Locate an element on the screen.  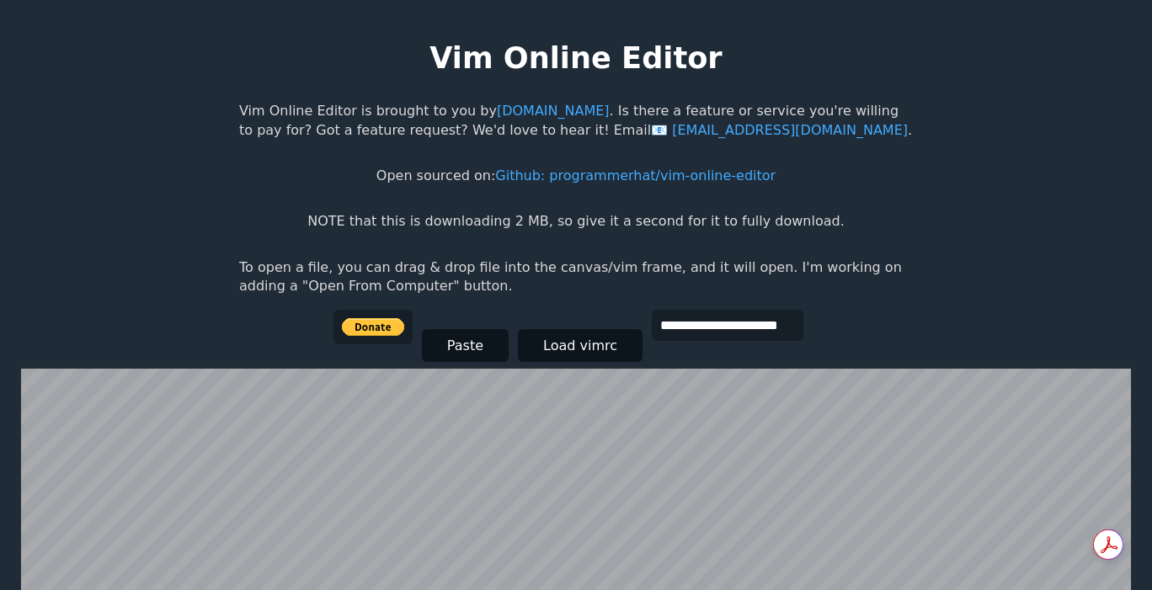
a: Github: programmerhat/vim-online-editor is located at coordinates (635, 175).